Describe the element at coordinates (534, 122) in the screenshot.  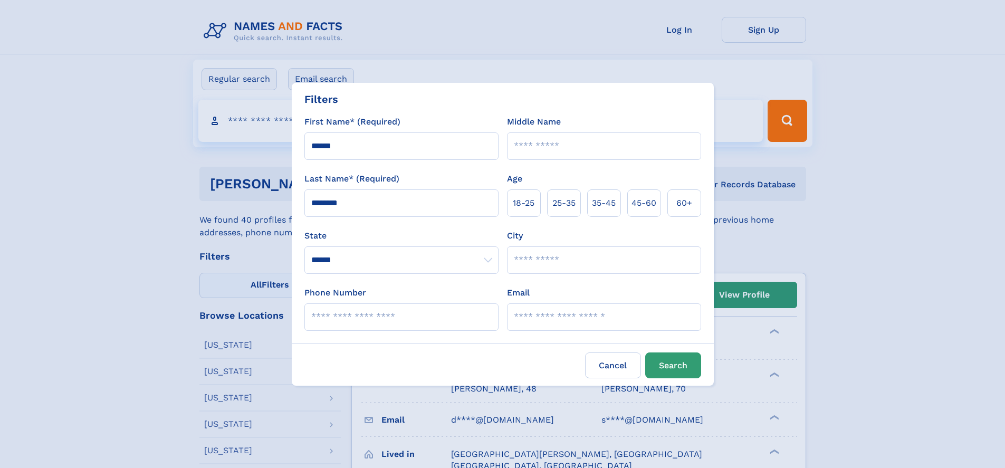
I see `label: Middle Name` at that location.